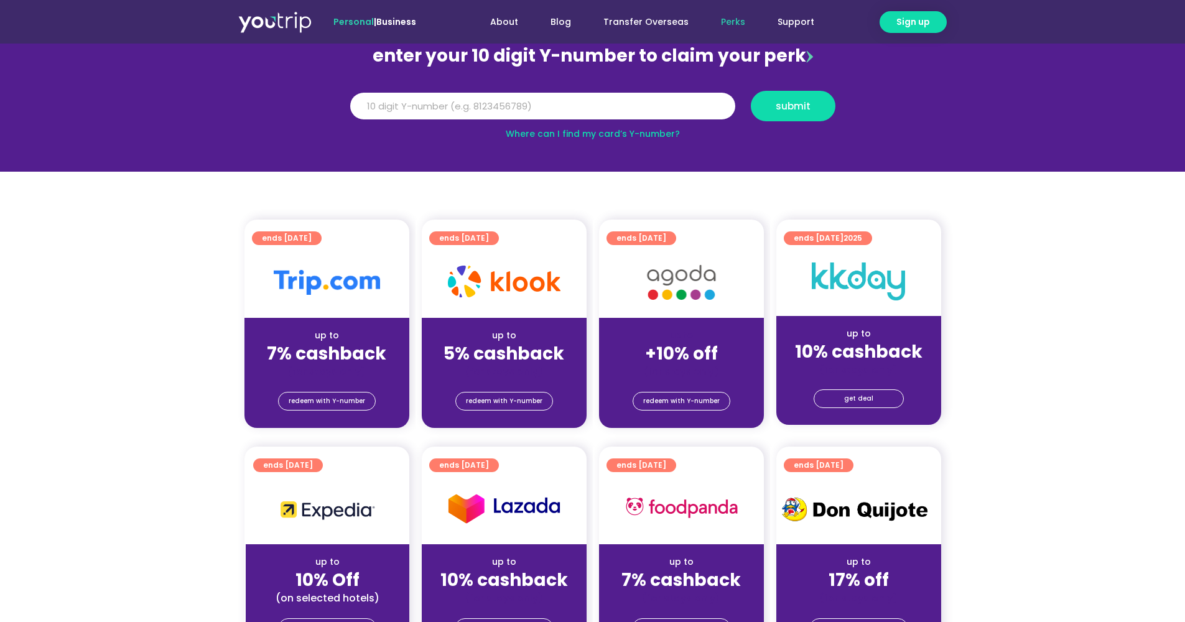  Describe the element at coordinates (640, 22) in the screenshot. I see `nav: Menu` at that location.